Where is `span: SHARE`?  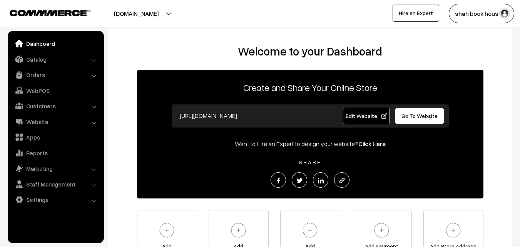 span: SHARE is located at coordinates (310, 162).